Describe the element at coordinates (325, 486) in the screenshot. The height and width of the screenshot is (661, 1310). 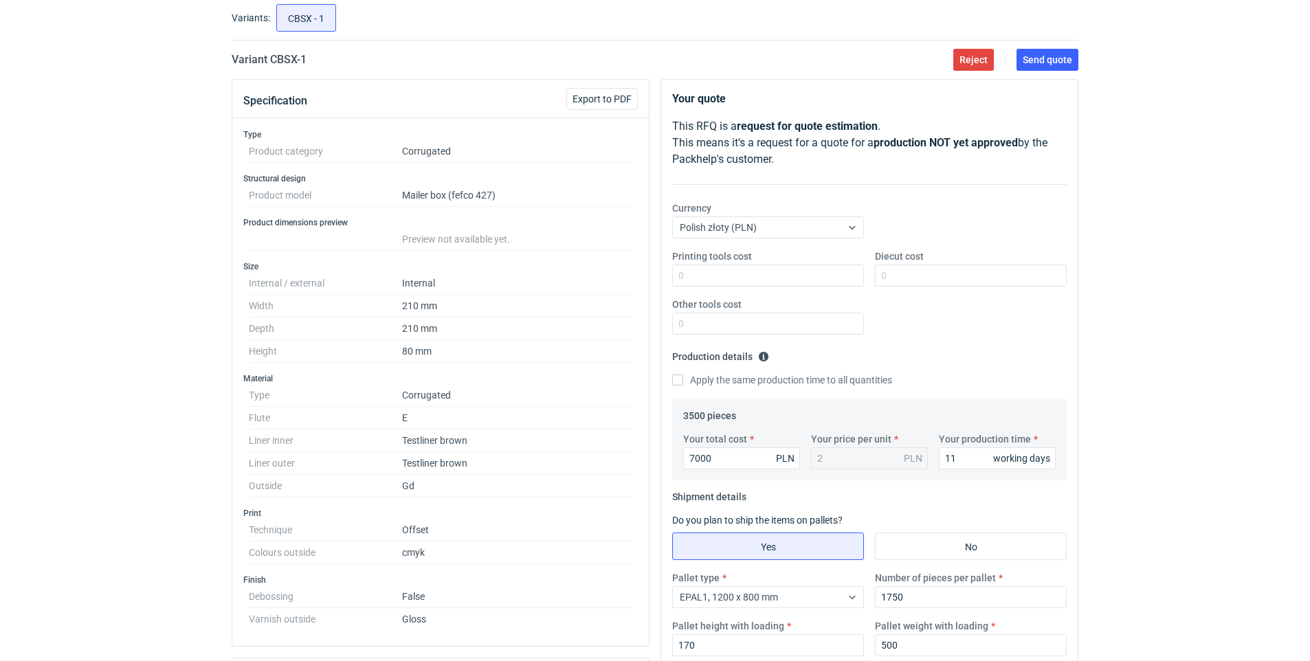
I see `dt: Outside` at that location.